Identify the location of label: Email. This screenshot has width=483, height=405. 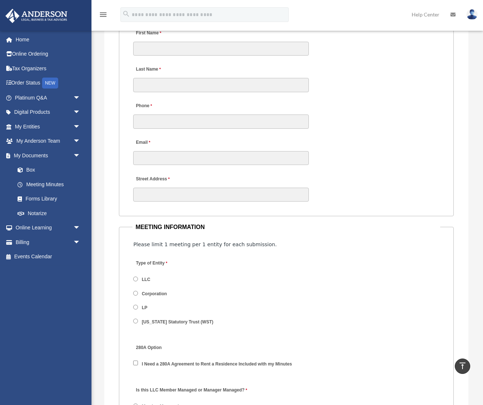
(142, 143).